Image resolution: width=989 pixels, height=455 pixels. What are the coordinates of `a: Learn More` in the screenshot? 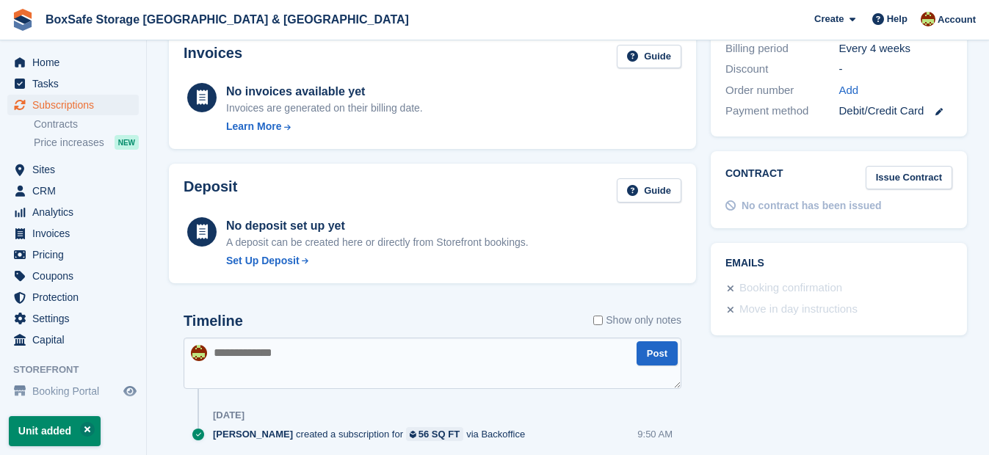 It's located at (324, 126).